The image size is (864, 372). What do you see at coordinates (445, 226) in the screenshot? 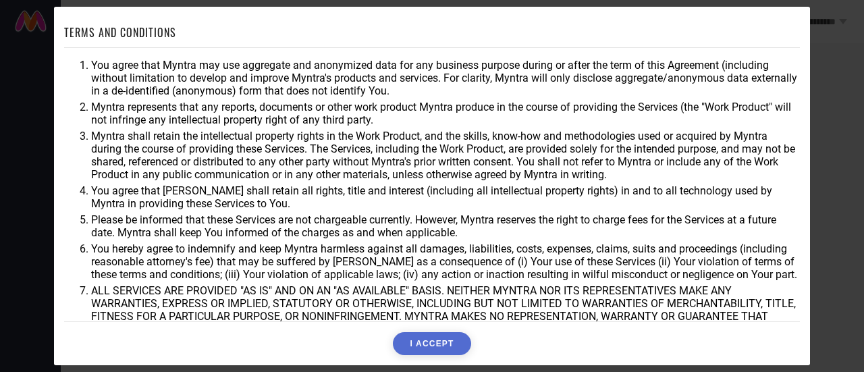
I see `li: Please be informed that these Services are not chargeable currently. However, Myntra reserves the...` at bounding box center [445, 226].